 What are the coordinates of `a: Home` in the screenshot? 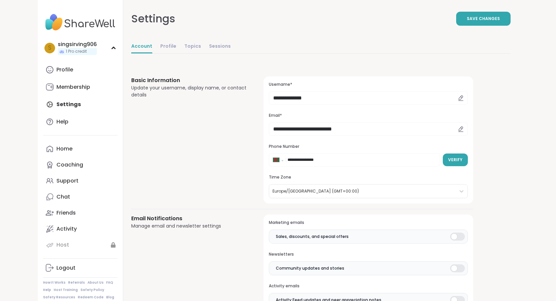 It's located at (80, 149).